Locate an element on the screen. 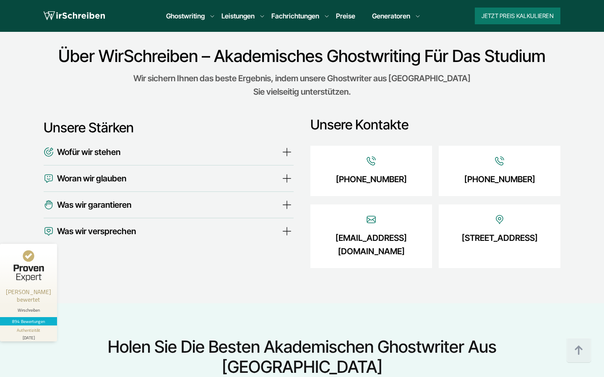 The height and width of the screenshot is (377, 604). a: Fachrichtungen is located at coordinates (295, 16).